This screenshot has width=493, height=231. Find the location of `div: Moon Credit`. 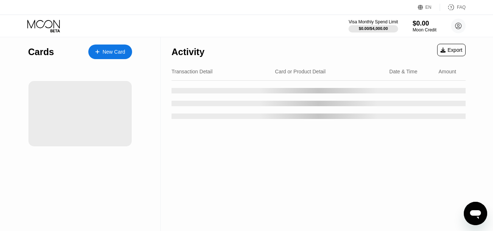

div: Moon Credit is located at coordinates (425, 30).